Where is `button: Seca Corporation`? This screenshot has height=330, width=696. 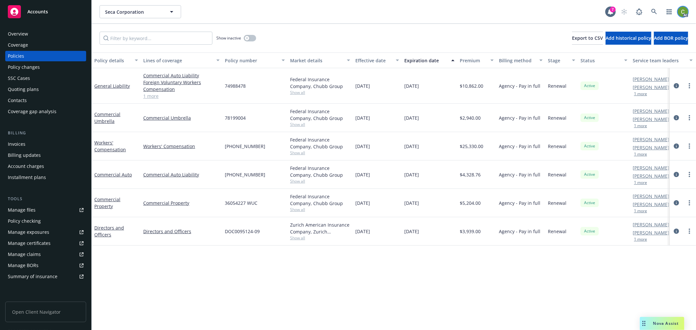 button: Seca Corporation is located at coordinates (140, 12).